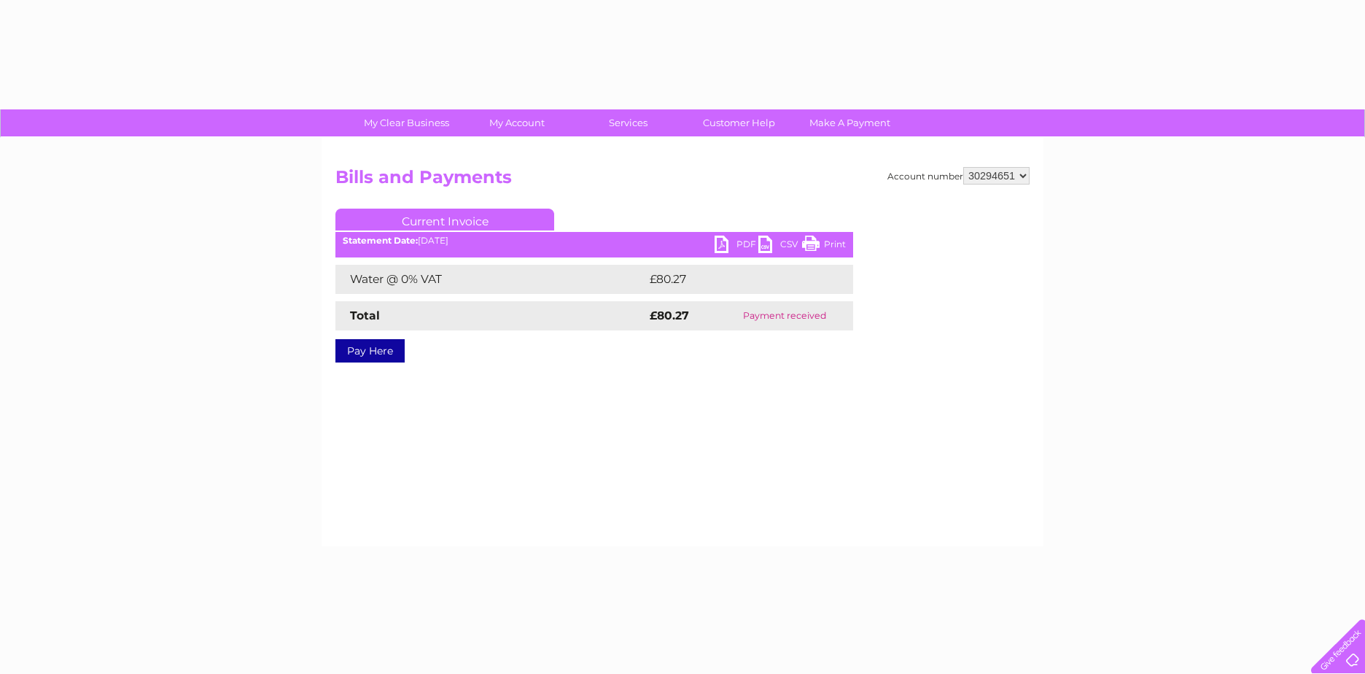  What do you see at coordinates (849, 122) in the screenshot?
I see `a: Make A Payment` at bounding box center [849, 122].